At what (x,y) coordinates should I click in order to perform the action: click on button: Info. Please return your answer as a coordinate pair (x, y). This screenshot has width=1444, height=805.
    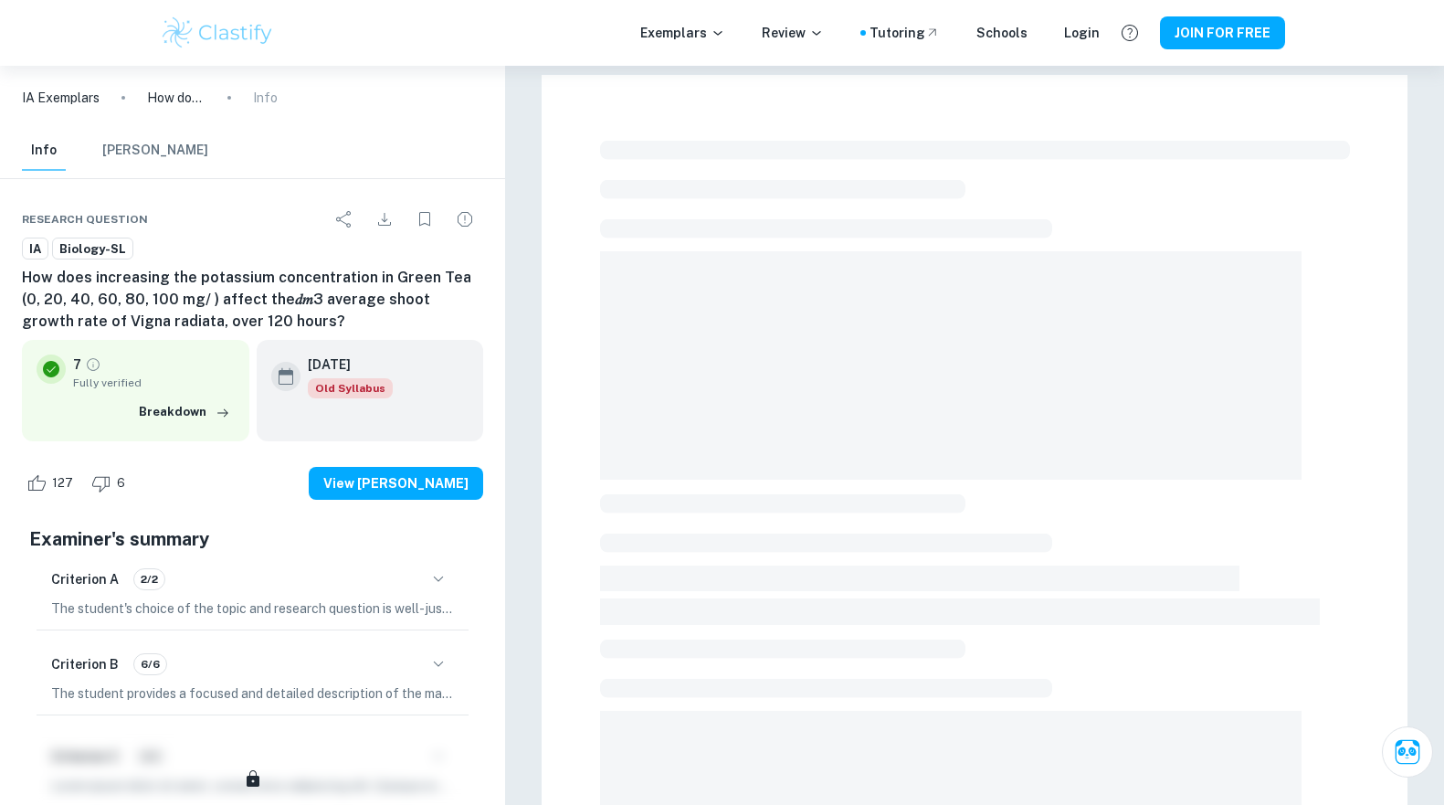
    Looking at the image, I should click on (44, 151).